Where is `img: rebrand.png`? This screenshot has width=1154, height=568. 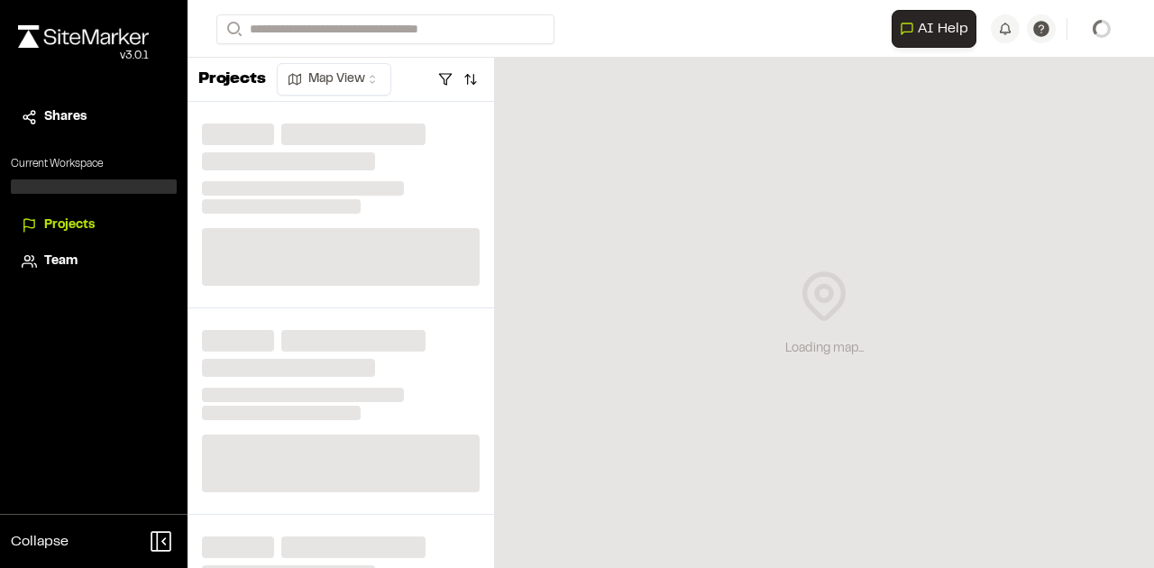
img: rebrand.png is located at coordinates (83, 36).